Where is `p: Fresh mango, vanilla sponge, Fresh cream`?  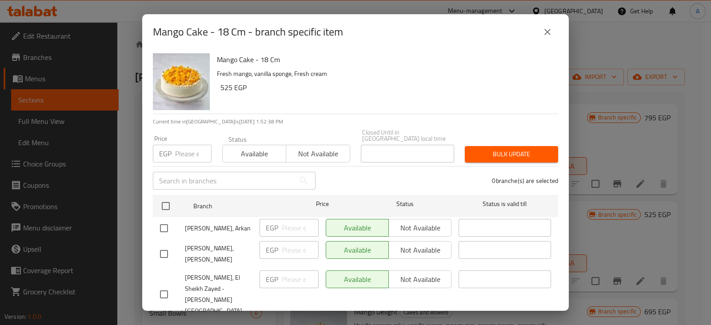
p: Fresh mango, vanilla sponge, Fresh cream is located at coordinates (384, 74).